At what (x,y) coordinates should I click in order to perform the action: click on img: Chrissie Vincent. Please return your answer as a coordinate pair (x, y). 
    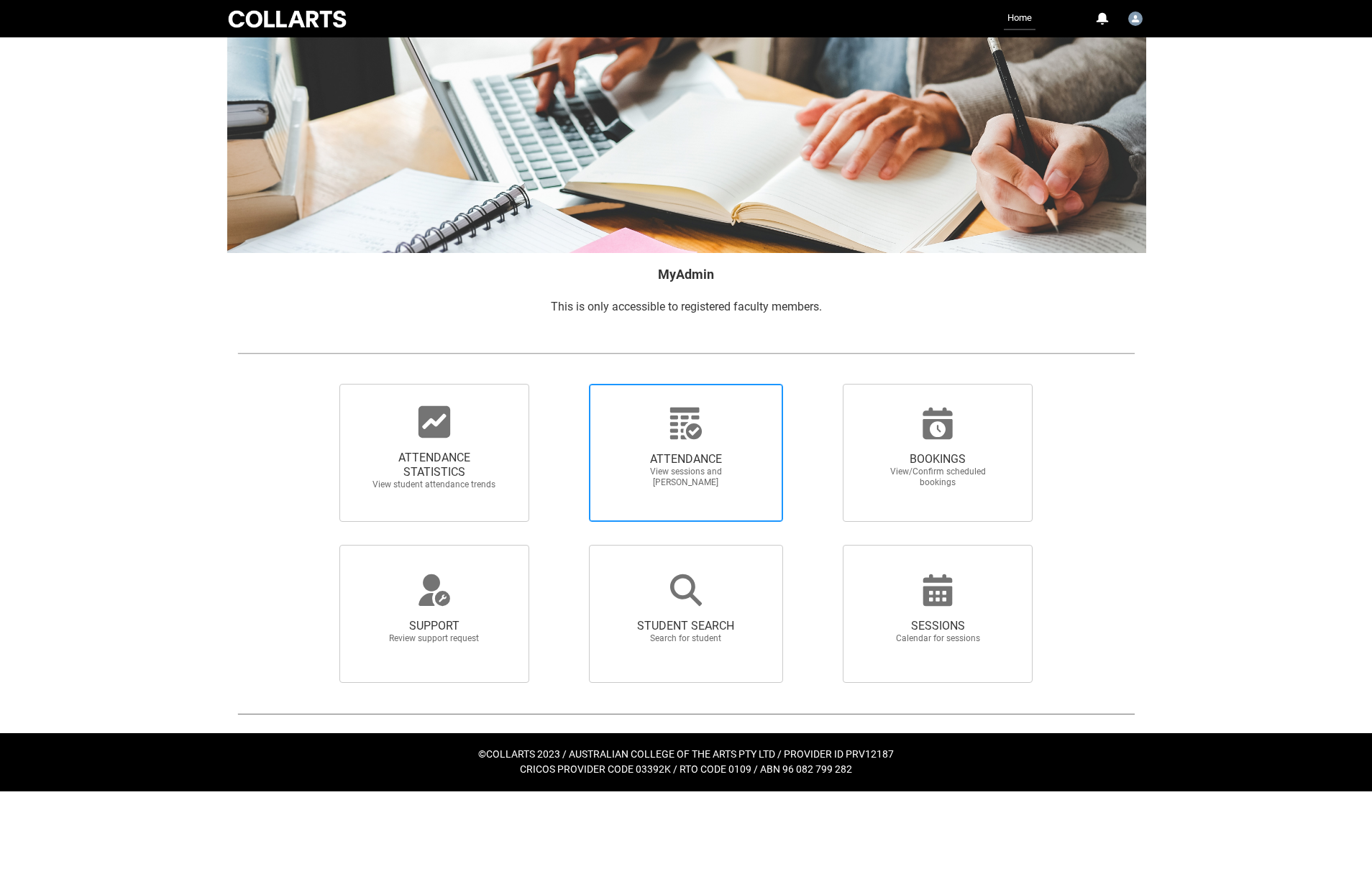
    Looking at the image, I should click on (1135, 19).